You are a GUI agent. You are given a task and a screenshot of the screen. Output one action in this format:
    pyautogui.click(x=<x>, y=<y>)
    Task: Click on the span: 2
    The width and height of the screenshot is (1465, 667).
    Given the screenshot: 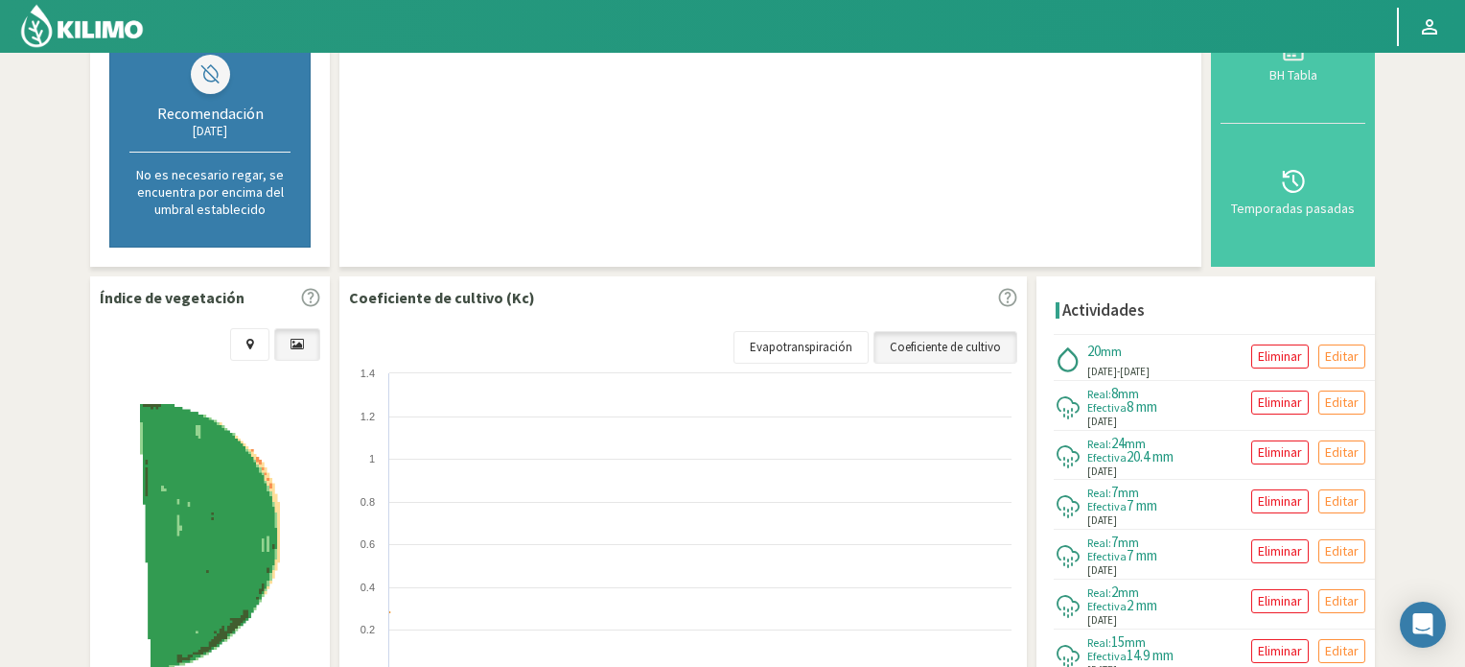 What is the action you would take?
    pyautogui.click(x=1114, y=591)
    